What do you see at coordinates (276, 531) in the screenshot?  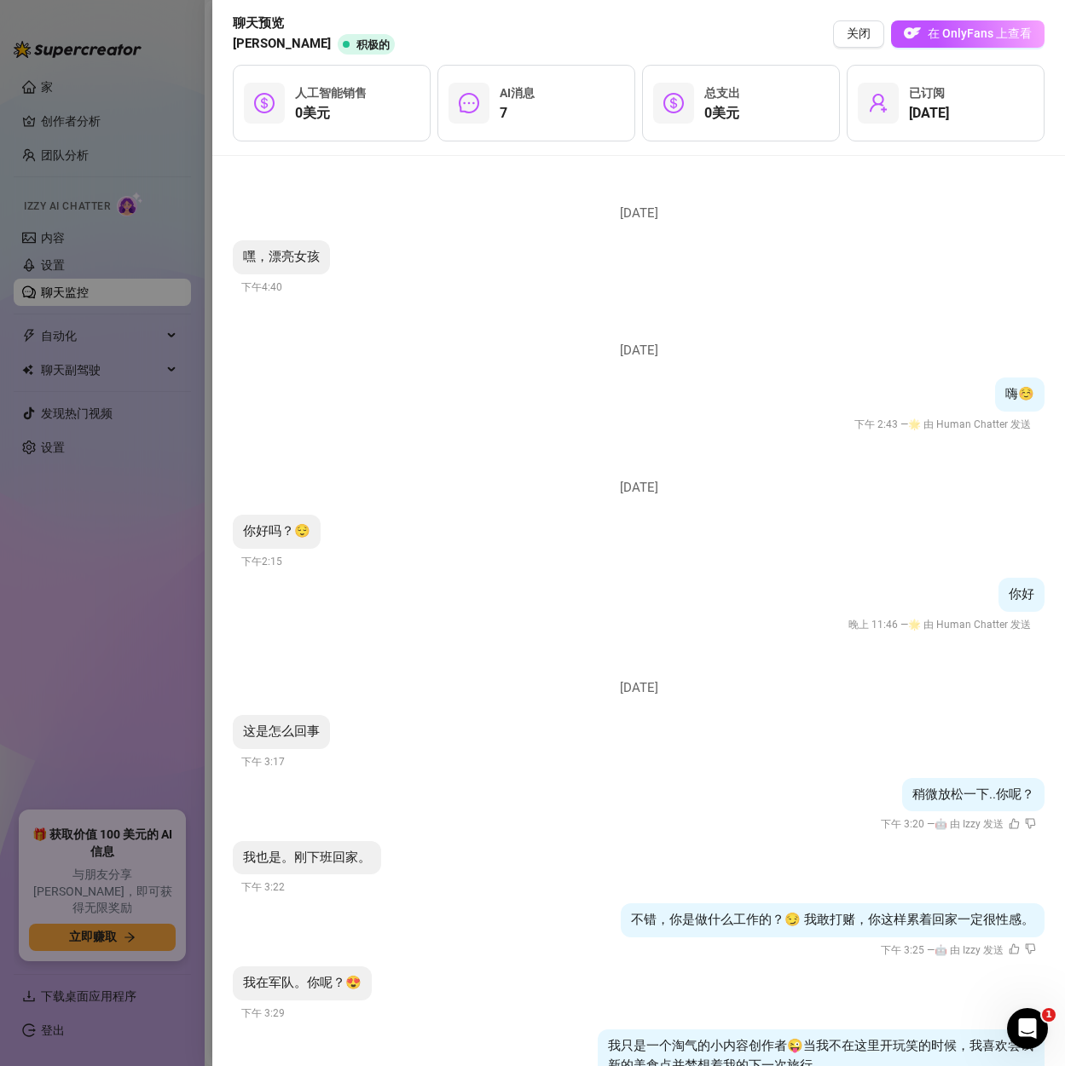 I see `font: 你好吗？😌` at bounding box center [276, 531].